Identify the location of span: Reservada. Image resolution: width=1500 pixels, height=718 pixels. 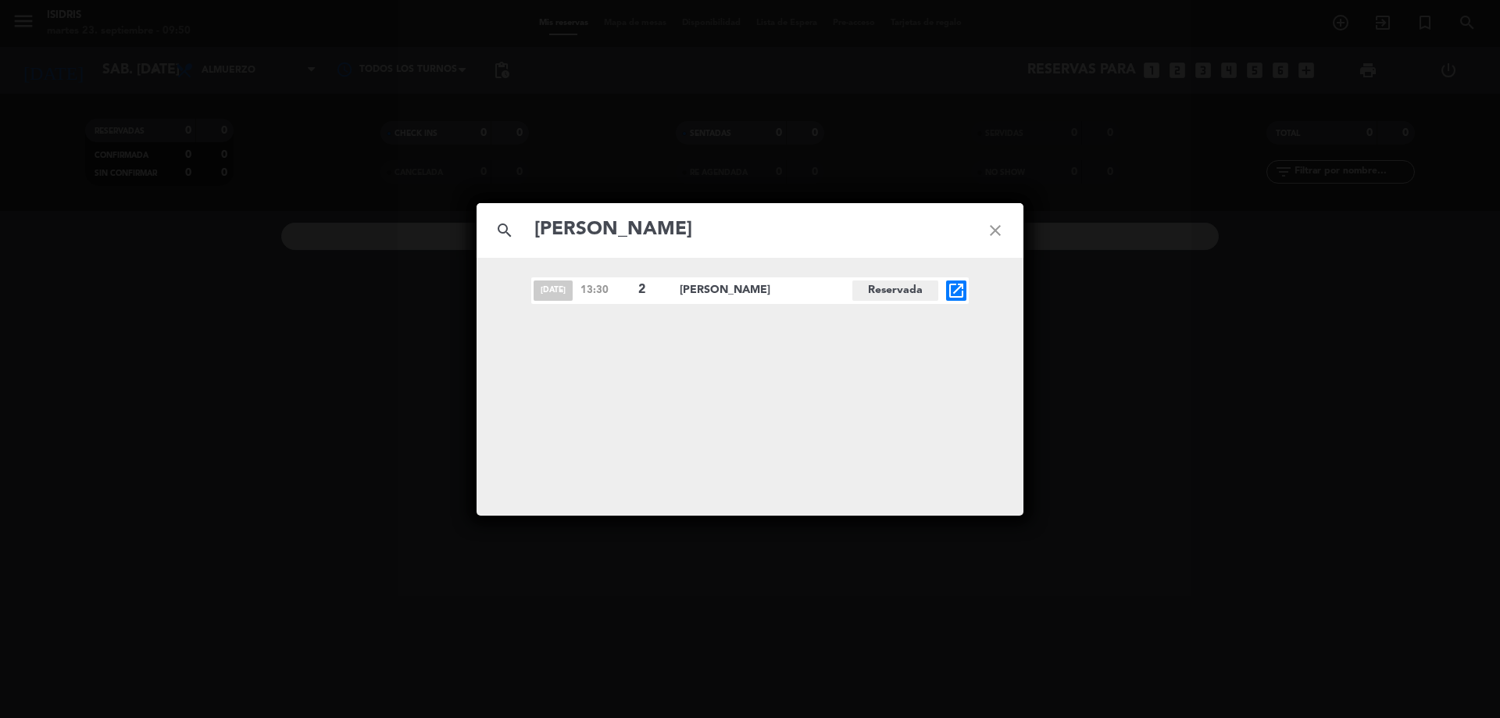
(895, 291).